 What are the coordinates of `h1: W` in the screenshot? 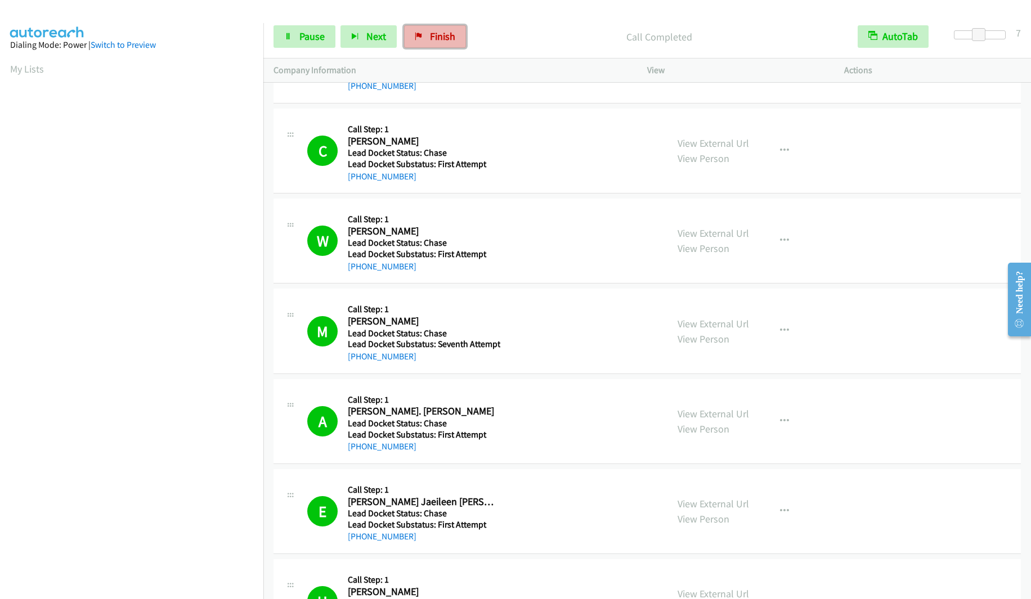 It's located at (322, 241).